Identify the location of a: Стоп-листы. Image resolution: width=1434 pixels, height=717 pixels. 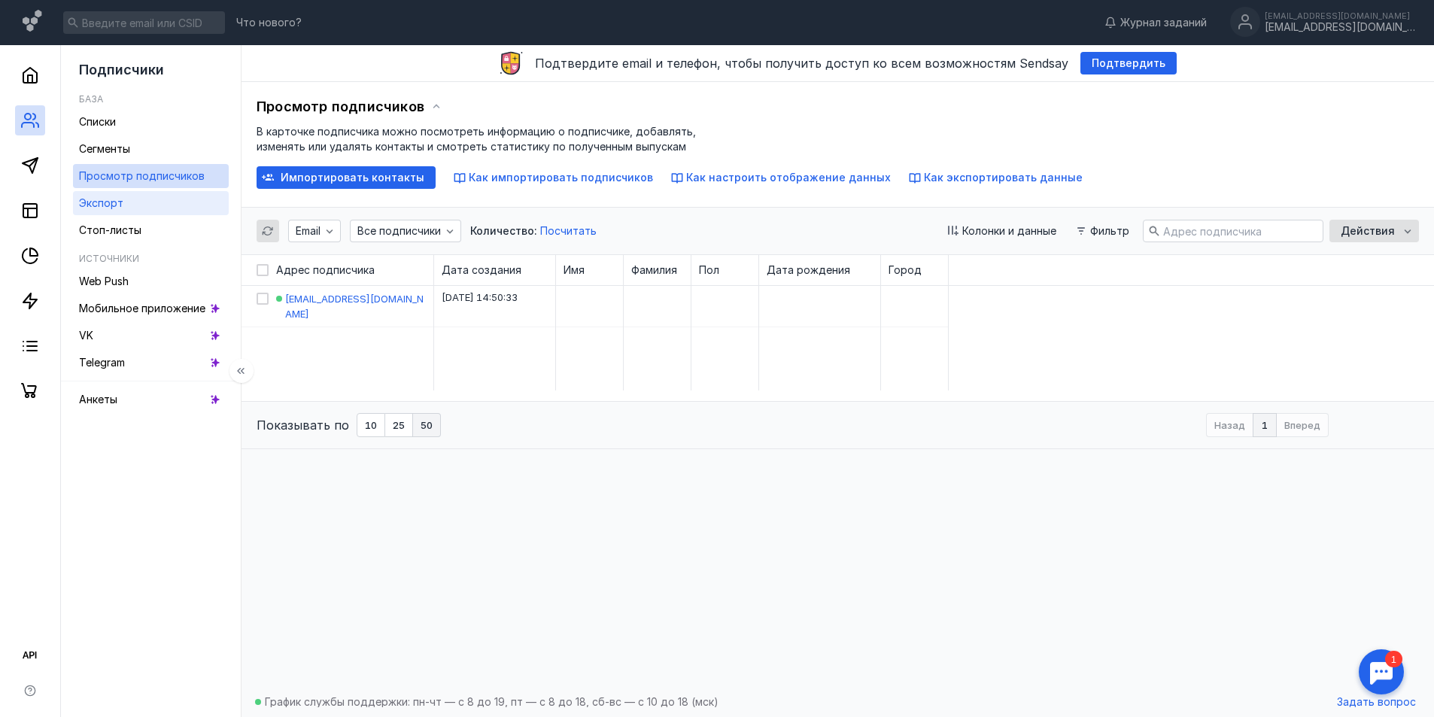
(150, 230).